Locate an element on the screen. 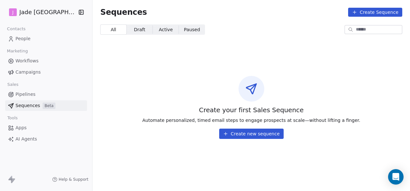  a: Apps is located at coordinates (46, 128).